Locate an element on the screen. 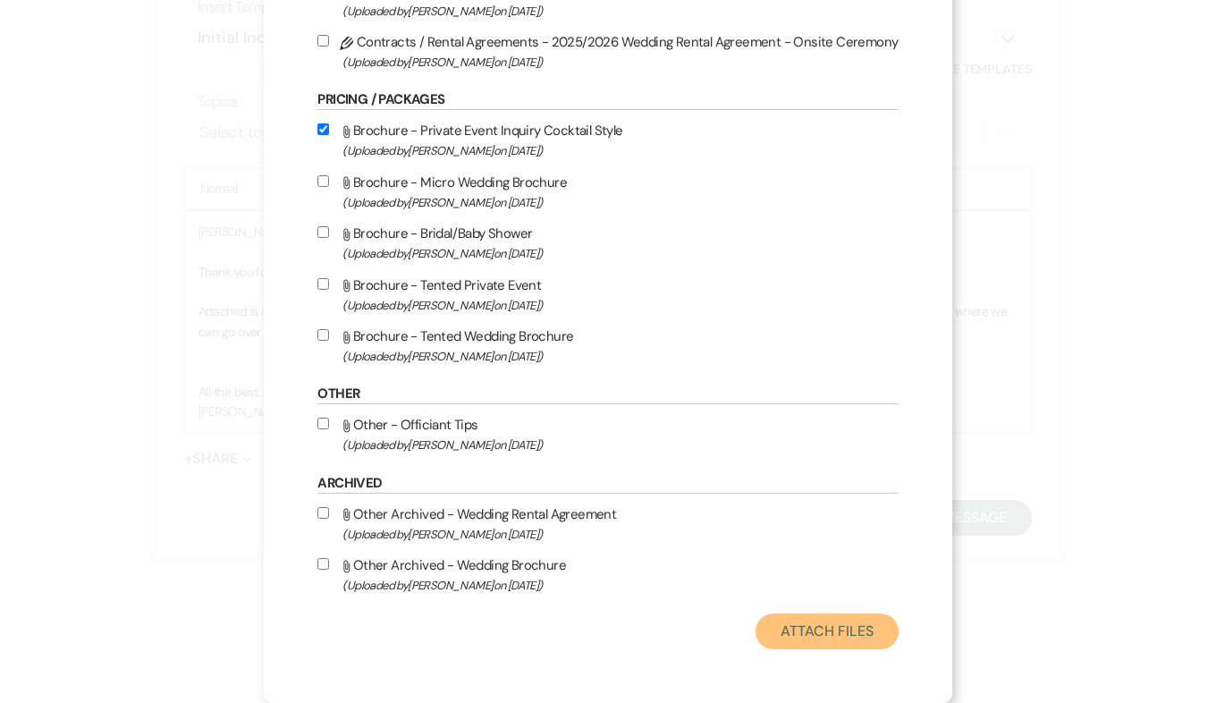 This screenshot has width=1216, height=703. label: Brochure - Private Event Inquiry Cocktail Style is located at coordinates (607, 139).